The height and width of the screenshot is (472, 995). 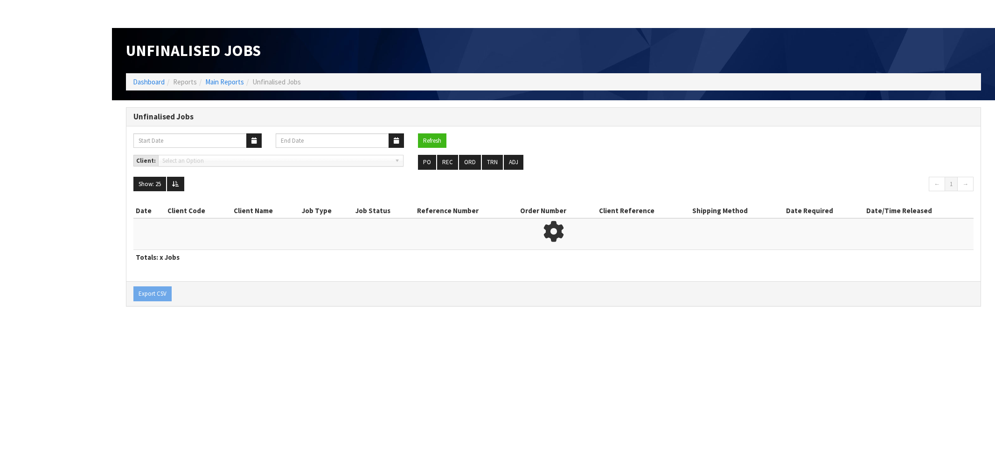 What do you see at coordinates (277, 161) in the screenshot?
I see `span: Select an Option` at bounding box center [277, 161].